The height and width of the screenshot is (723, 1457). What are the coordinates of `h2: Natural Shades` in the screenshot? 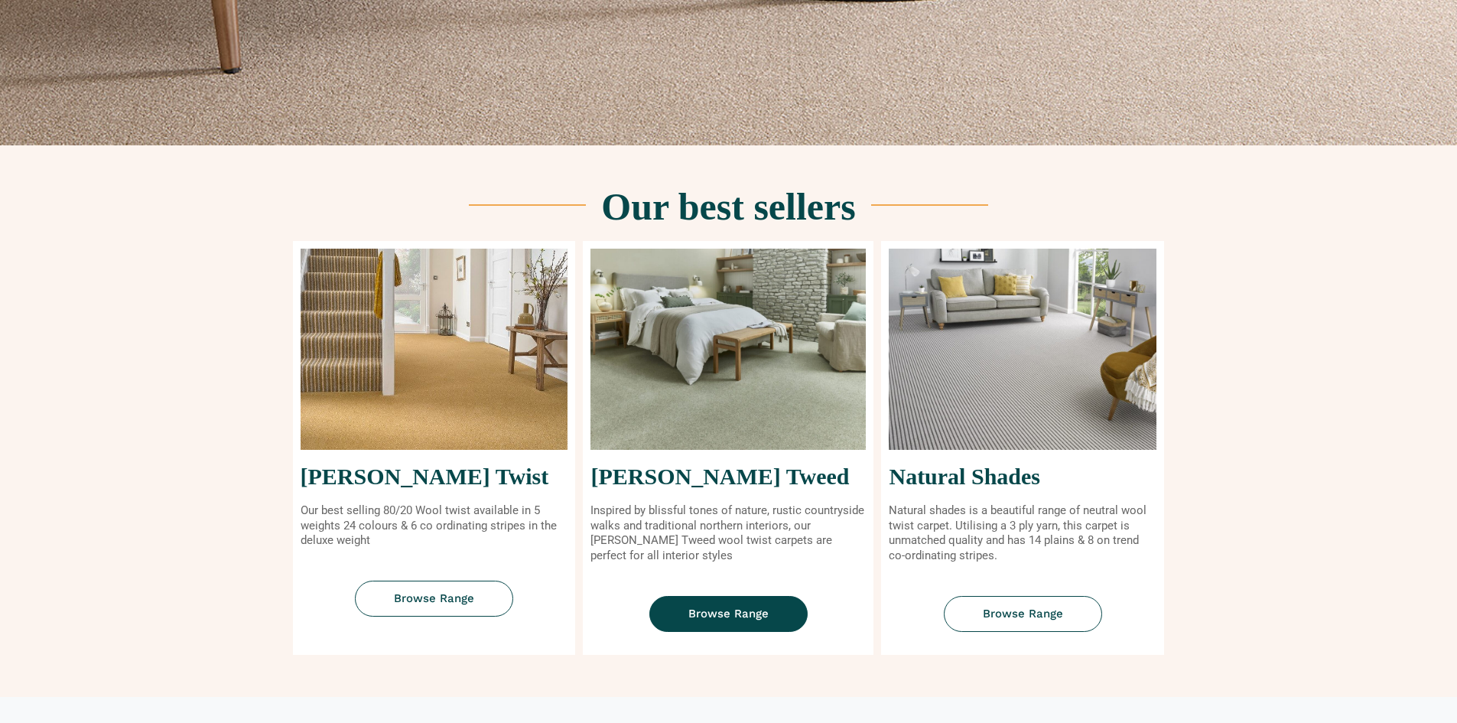 It's located at (1023, 476).